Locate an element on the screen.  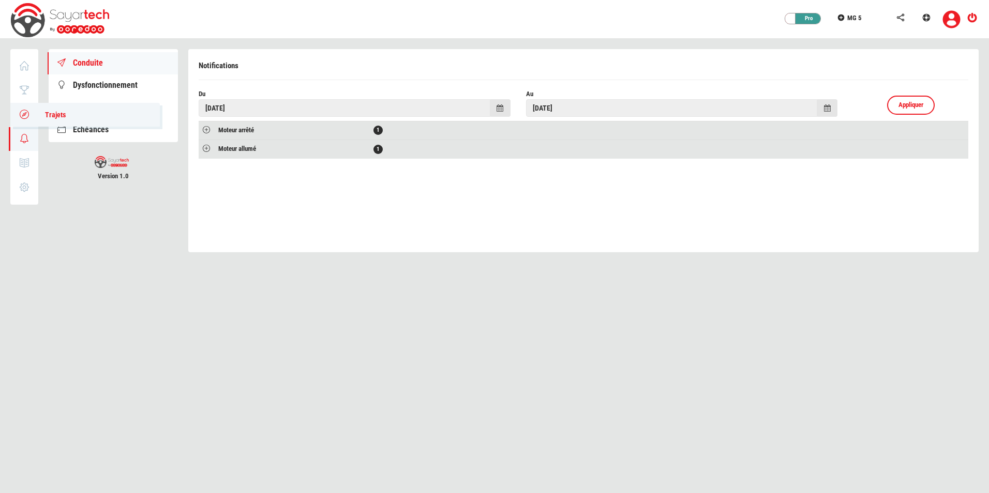
span: Trajets is located at coordinates (50, 115).